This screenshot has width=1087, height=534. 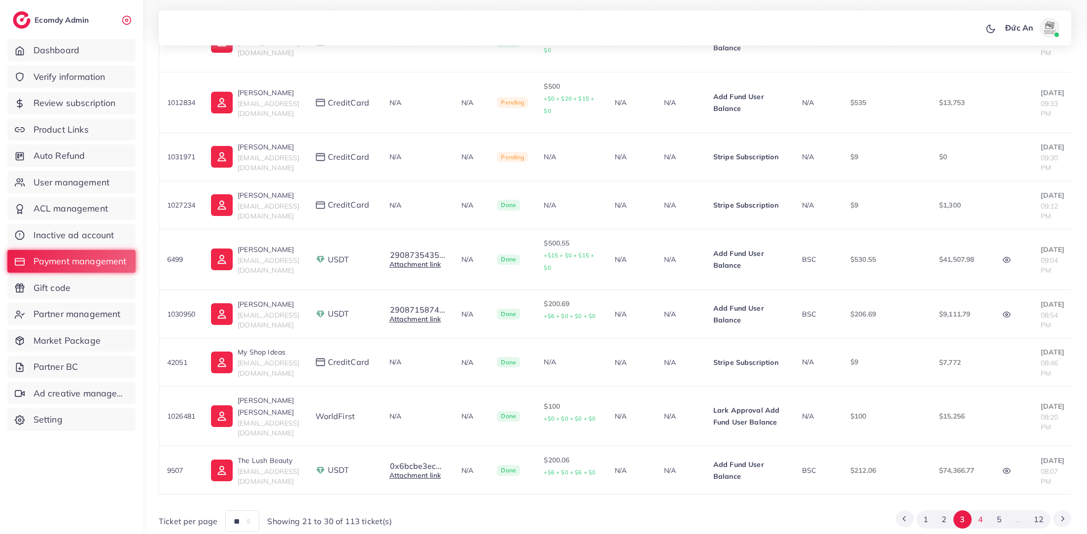 I want to click on p: $212.06, so click(x=887, y=470).